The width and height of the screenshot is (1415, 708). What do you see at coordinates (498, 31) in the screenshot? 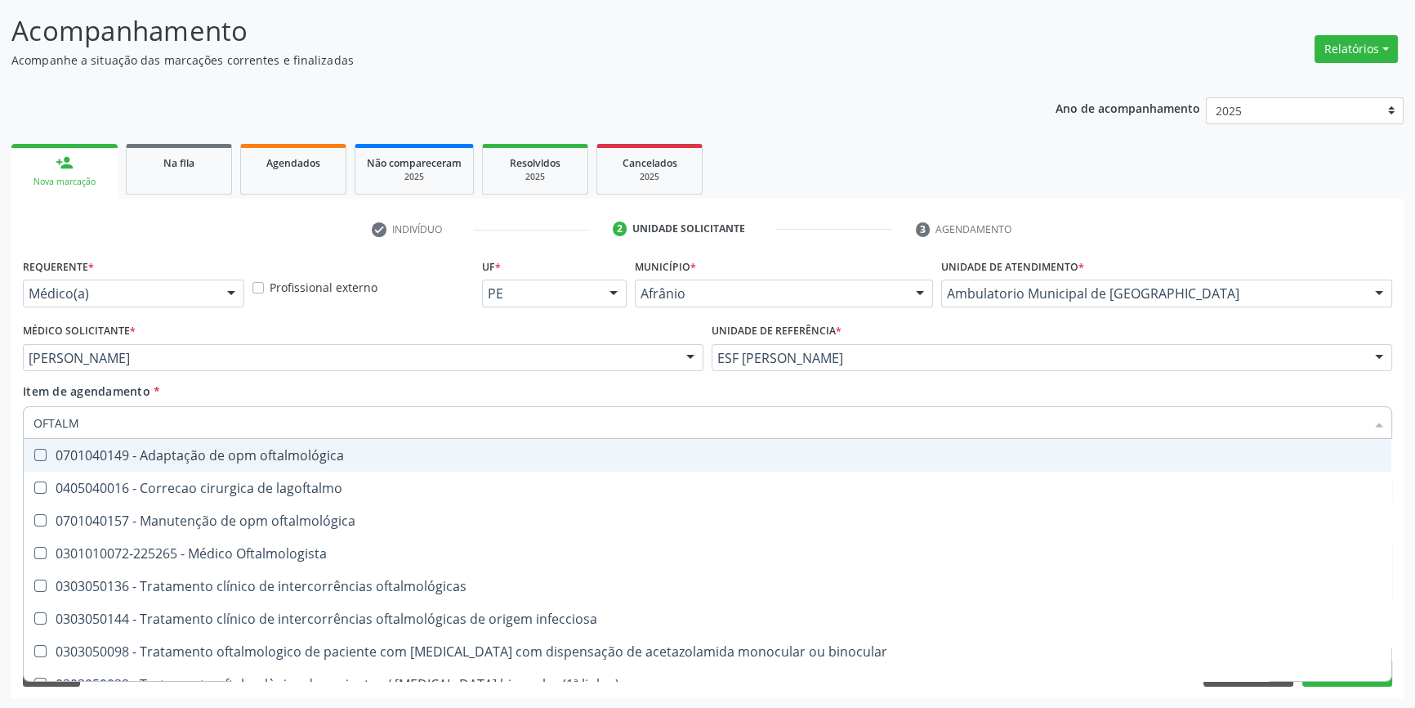
I see `p: Acompanhamento` at bounding box center [498, 31].